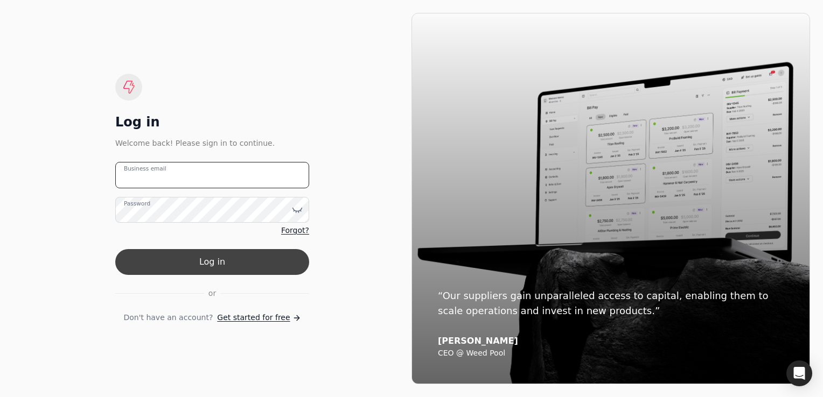 The width and height of the screenshot is (823, 397). I want to click on div: Open Intercom Messenger, so click(799, 374).